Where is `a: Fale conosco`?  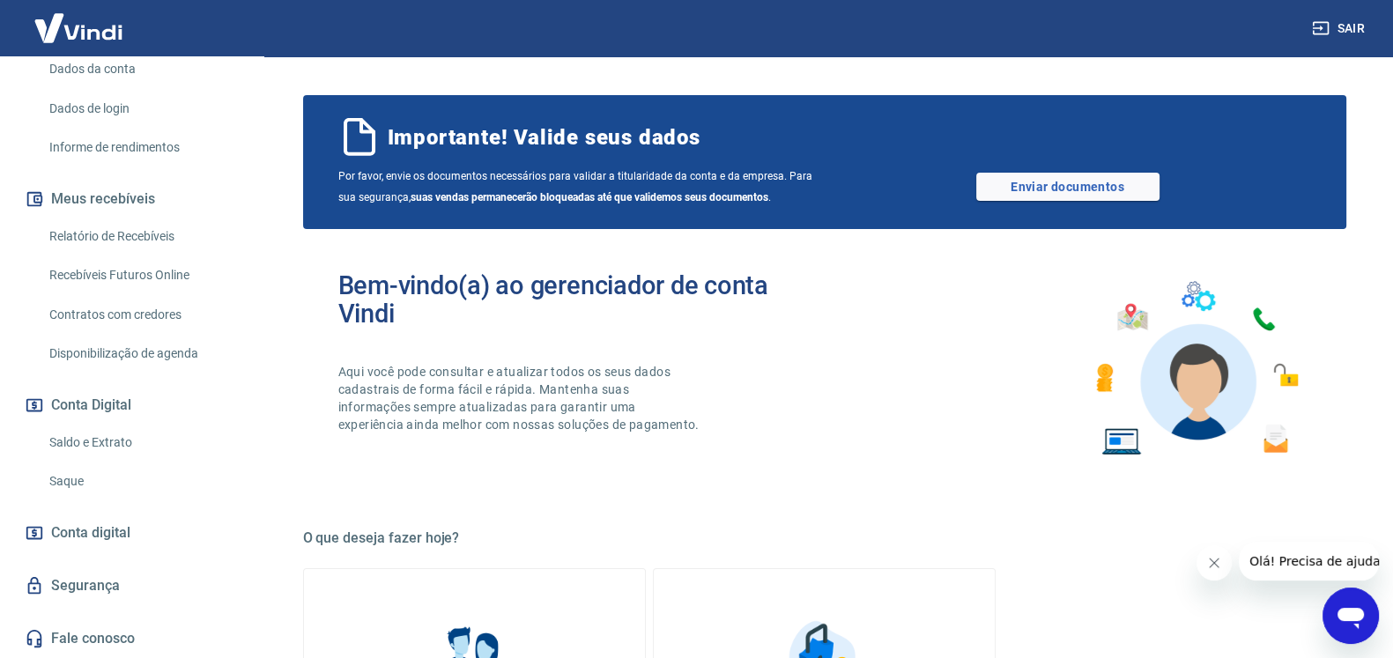 a: Fale conosco is located at coordinates (131, 639).